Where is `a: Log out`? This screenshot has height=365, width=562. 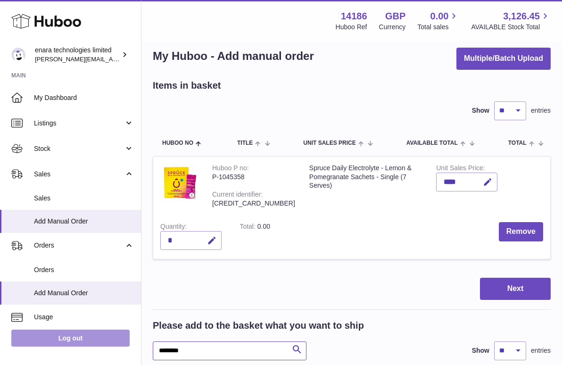 a: Log out is located at coordinates (70, 338).